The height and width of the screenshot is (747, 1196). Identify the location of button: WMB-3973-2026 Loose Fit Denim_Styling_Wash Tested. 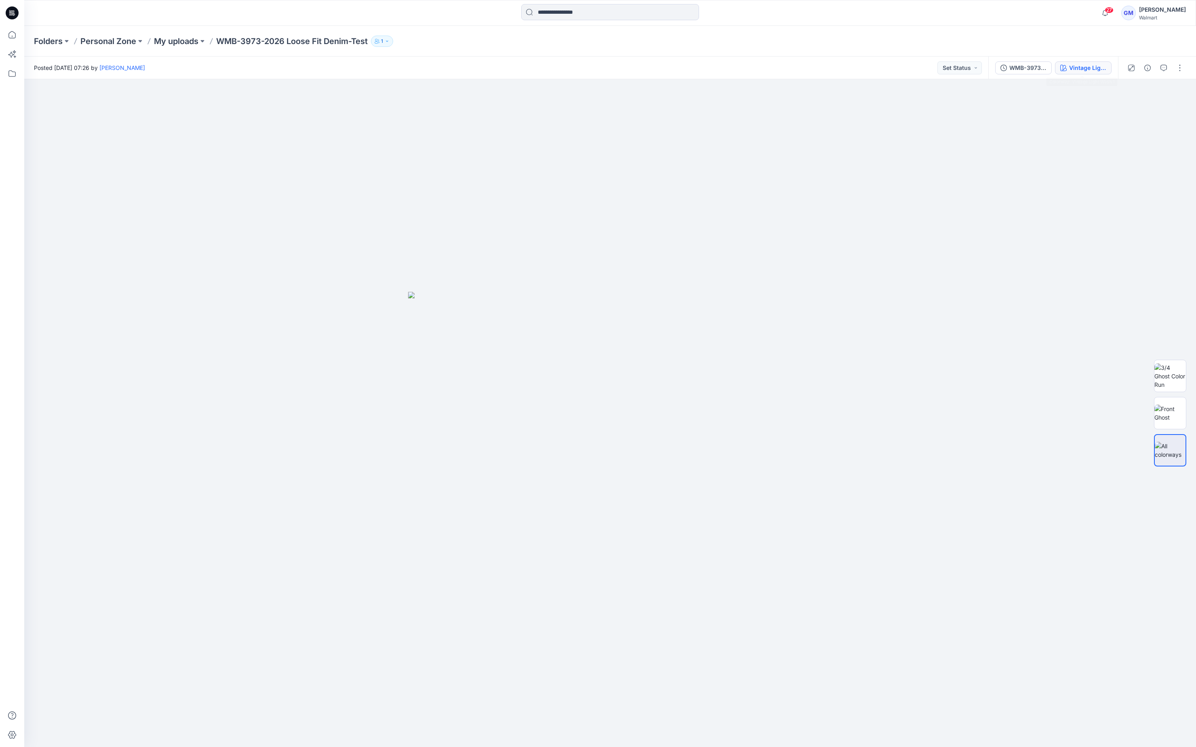
(1023, 68).